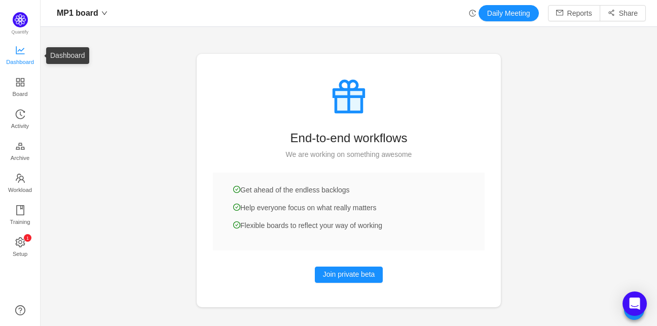 The image size is (657, 326). Describe the element at coordinates (27, 237) in the screenshot. I see `sup: 1` at that location.